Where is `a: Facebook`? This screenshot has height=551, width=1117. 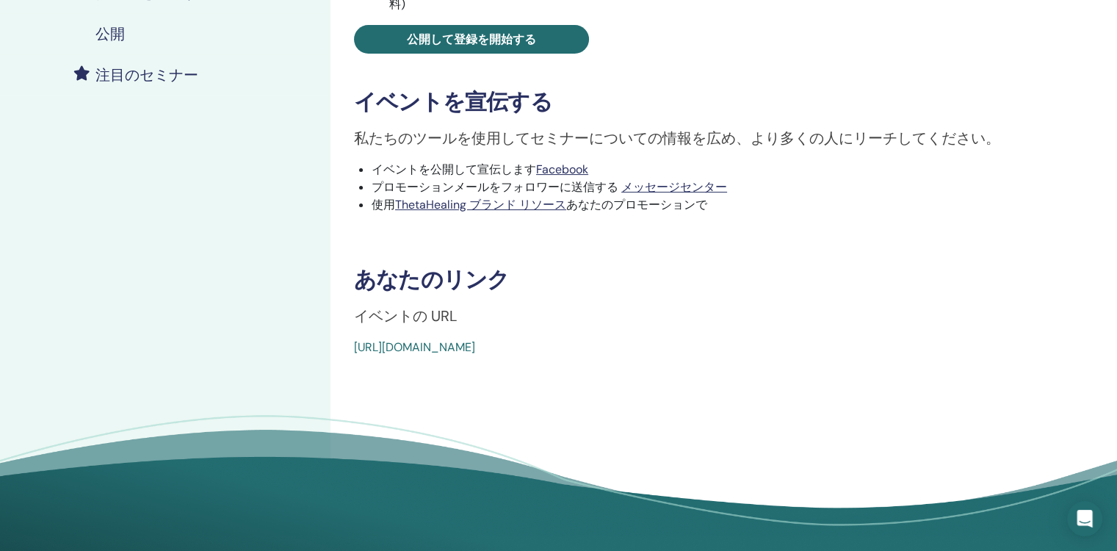
a: Facebook is located at coordinates (562, 169).